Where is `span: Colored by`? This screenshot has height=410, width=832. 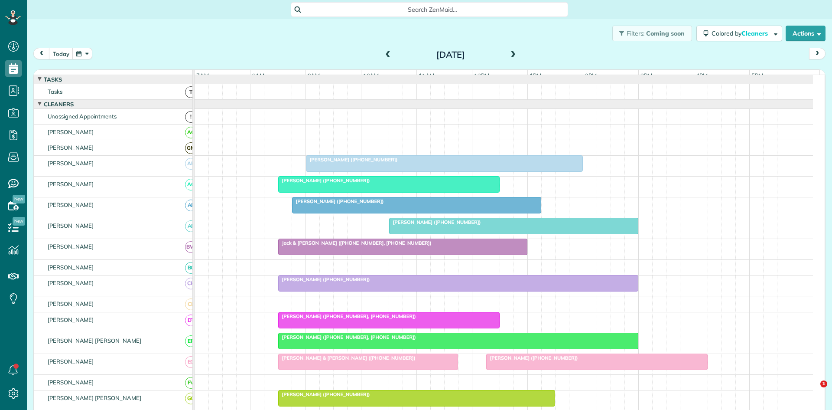
span: Colored by is located at coordinates (741, 33).